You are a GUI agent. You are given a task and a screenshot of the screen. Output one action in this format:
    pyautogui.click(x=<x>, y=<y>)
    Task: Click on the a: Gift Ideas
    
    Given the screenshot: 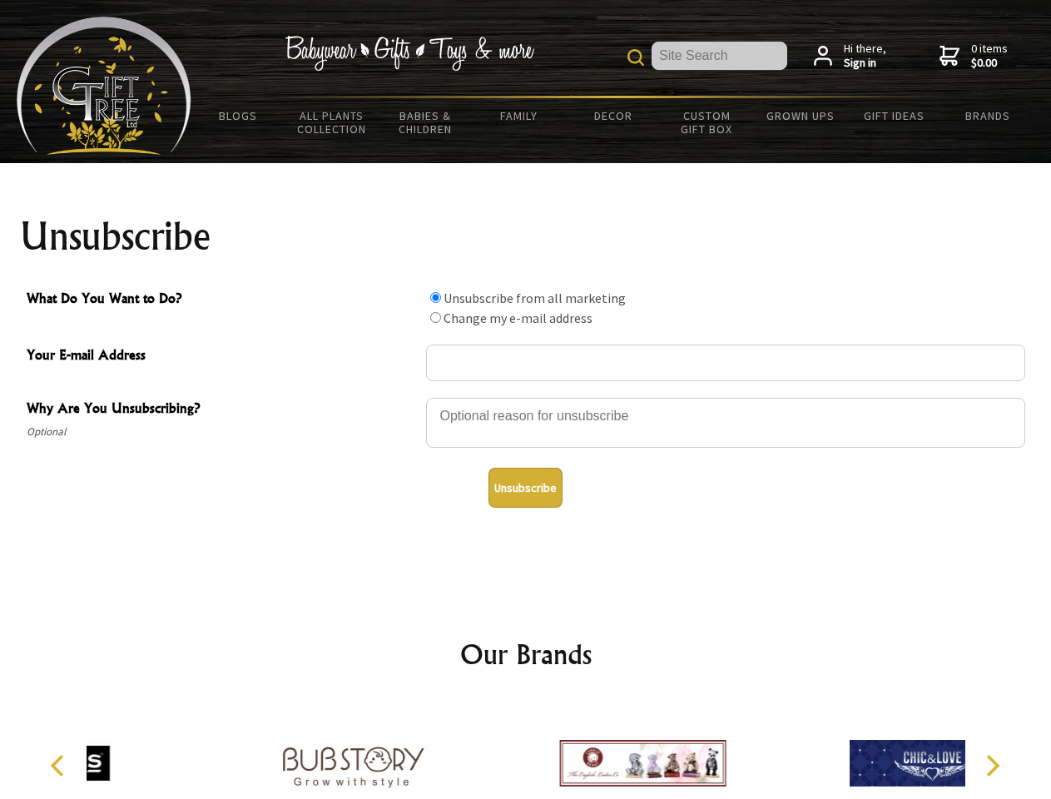 What is the action you would take?
    pyautogui.click(x=894, y=116)
    